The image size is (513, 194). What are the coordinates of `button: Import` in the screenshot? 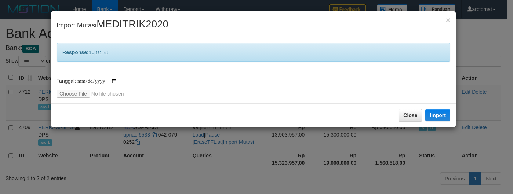 It's located at (437, 116).